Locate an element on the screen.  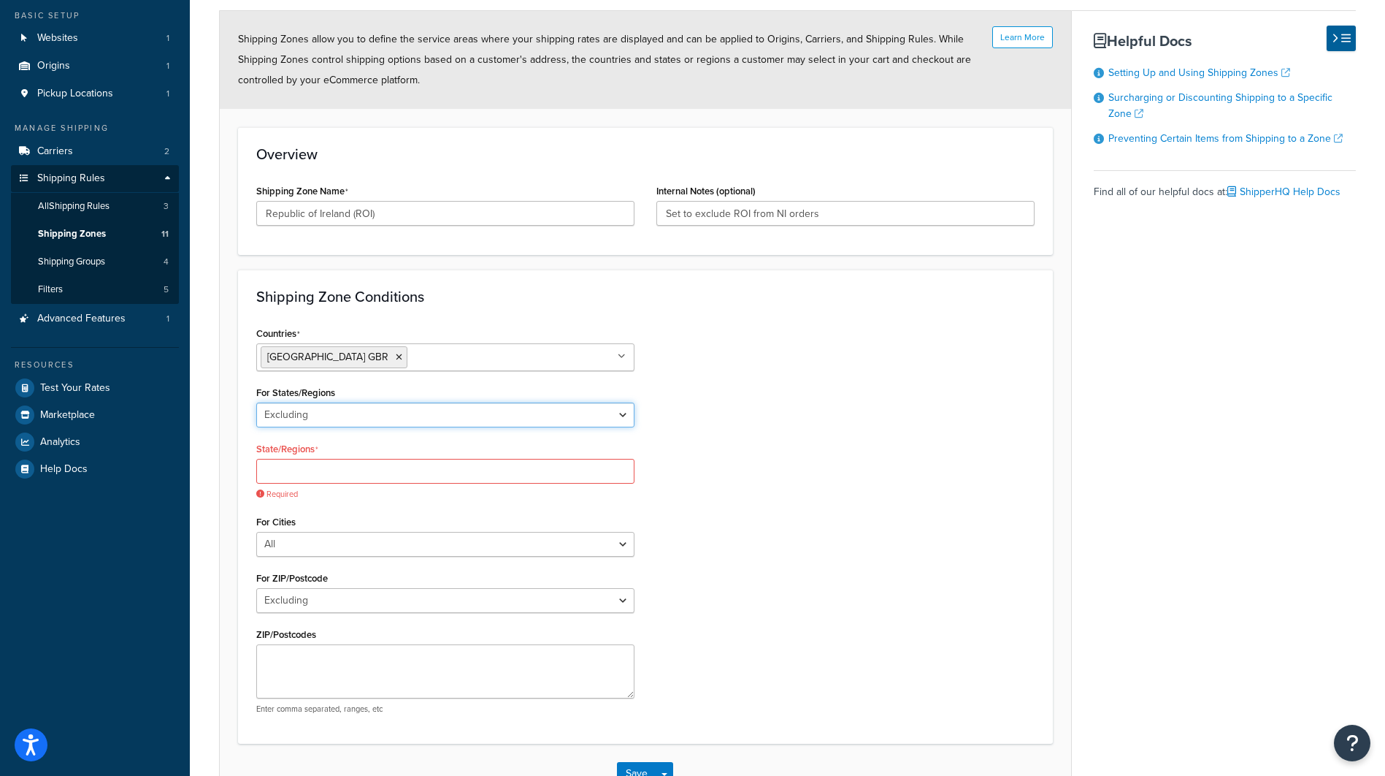
div: Manage Shipping is located at coordinates (95, 128).